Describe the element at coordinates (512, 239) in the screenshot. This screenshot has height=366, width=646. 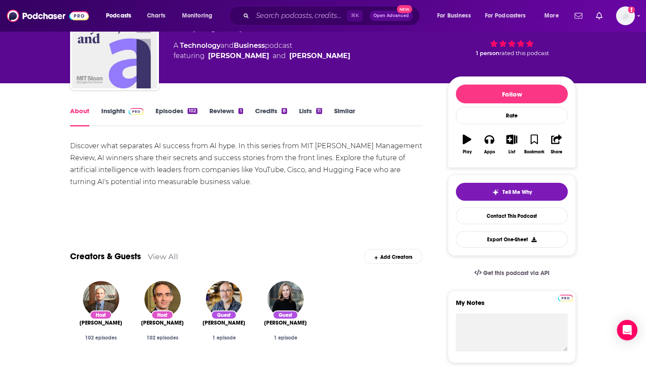
I see `button: Export One-Sheet` at that location.